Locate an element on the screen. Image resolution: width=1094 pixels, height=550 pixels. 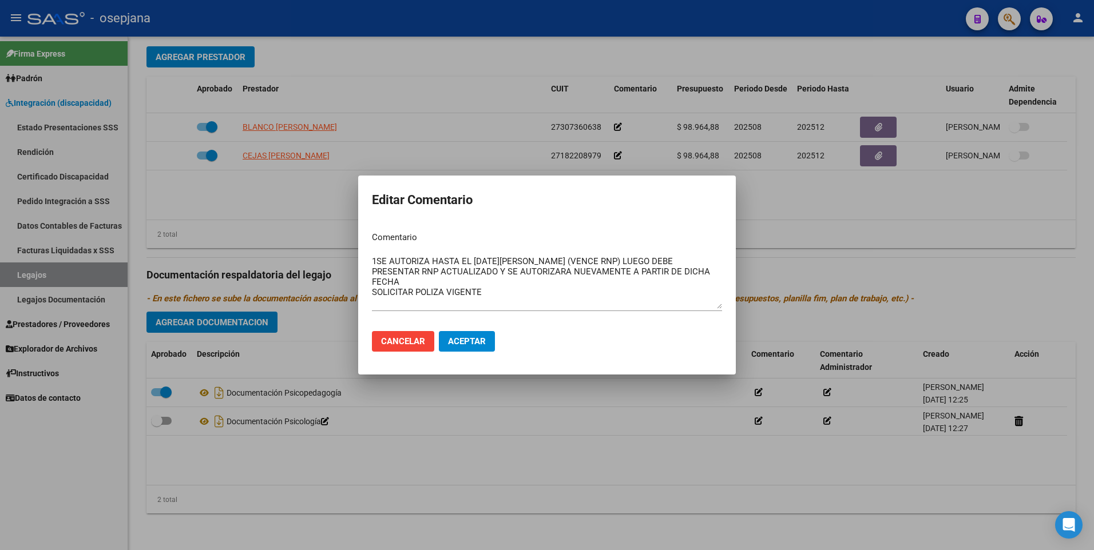
p: Comentario is located at coordinates (547, 237).